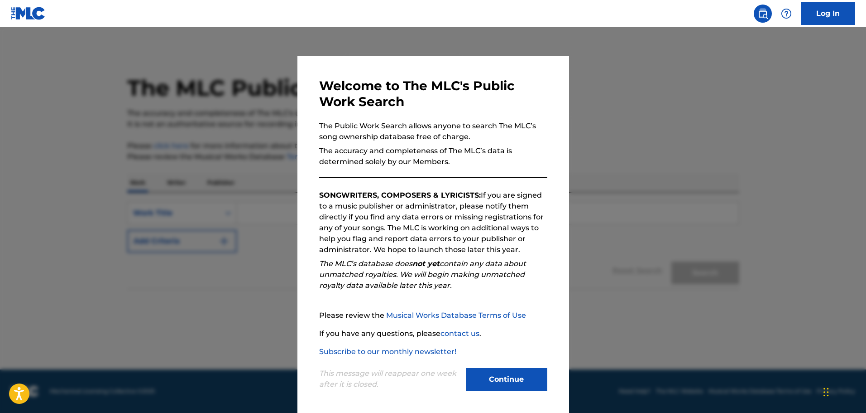 The image size is (866, 413). What do you see at coordinates (763, 14) in the screenshot?
I see `a: Public Search` at bounding box center [763, 14].